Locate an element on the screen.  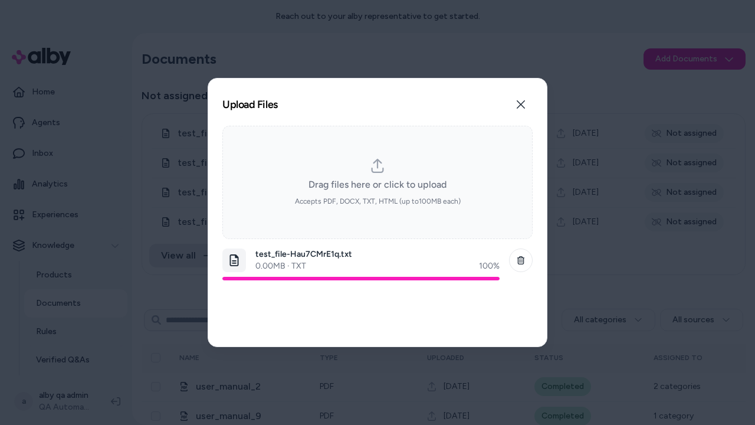
span: Accepts PDF, DOCX, TXT, HTML (up to 100 MB each) is located at coordinates (377, 201).